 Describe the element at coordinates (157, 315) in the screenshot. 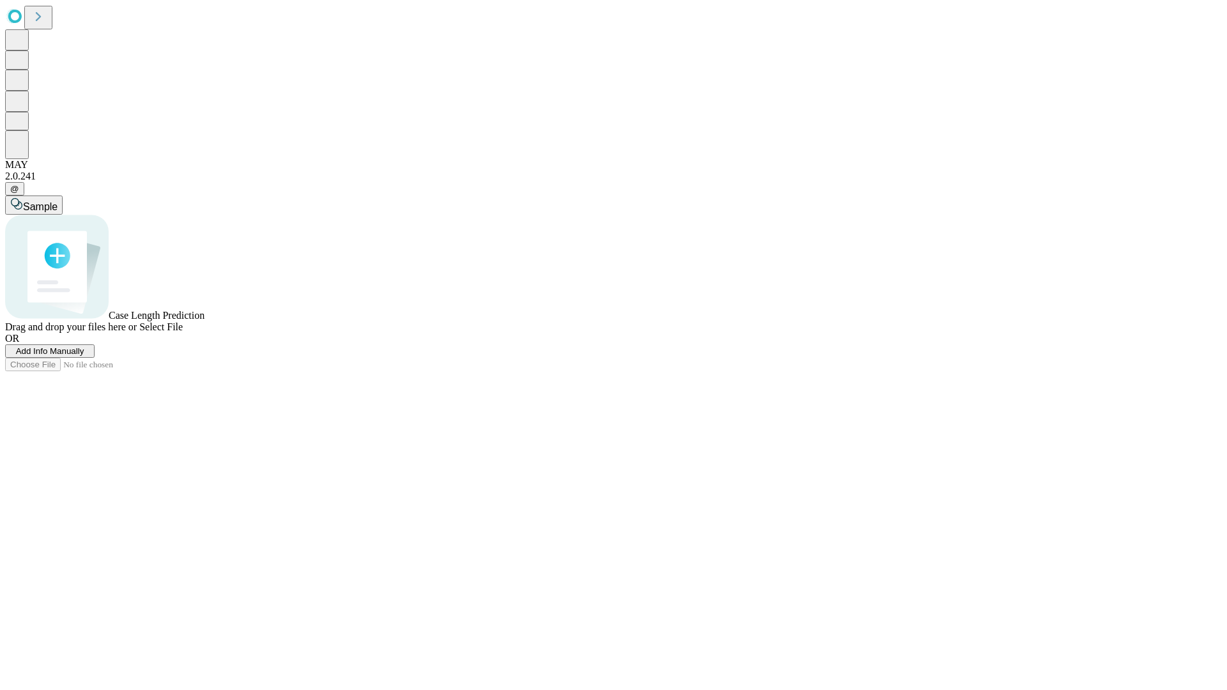

I see `span: Case Length Prediction` at that location.